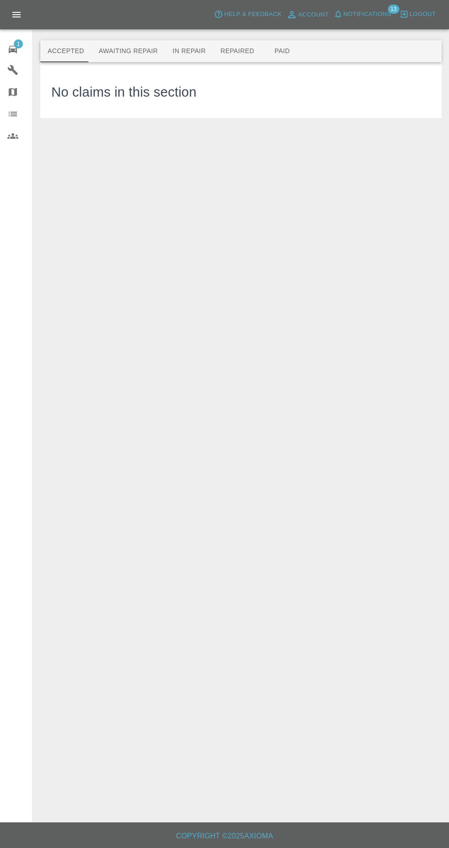  What do you see at coordinates (393, 9) in the screenshot?
I see `span: 13` at bounding box center [393, 9].